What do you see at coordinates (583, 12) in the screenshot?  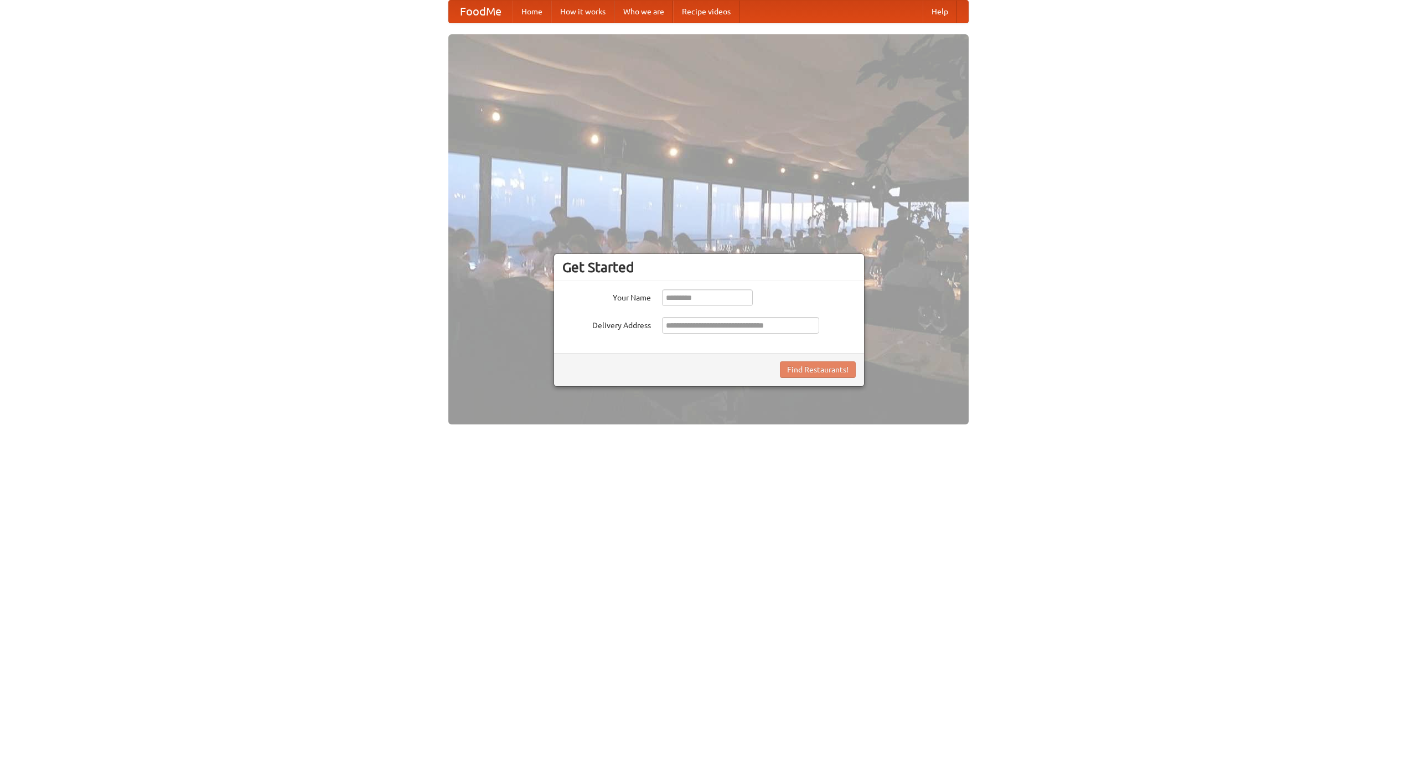 I see `a: How it works` at bounding box center [583, 12].